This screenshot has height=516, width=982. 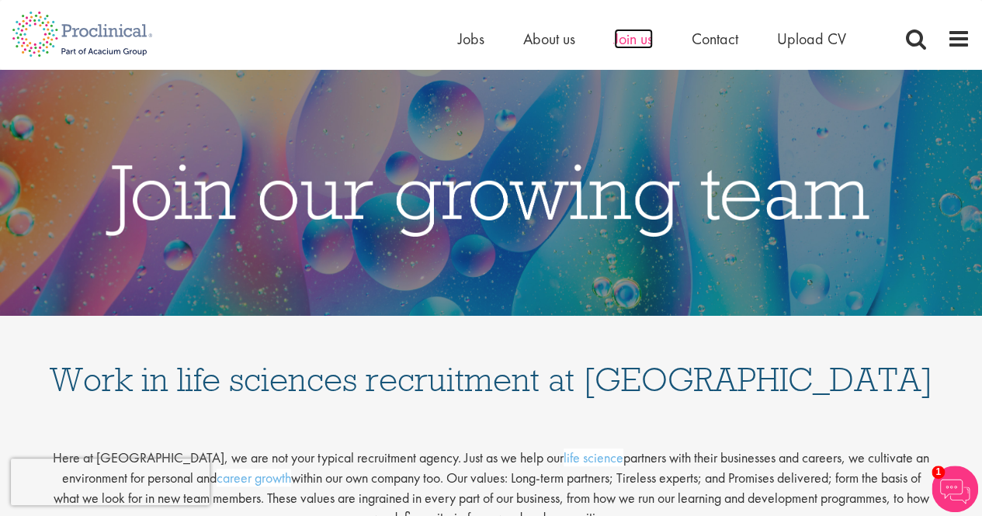 What do you see at coordinates (254, 478) in the screenshot?
I see `a: career growth` at bounding box center [254, 478].